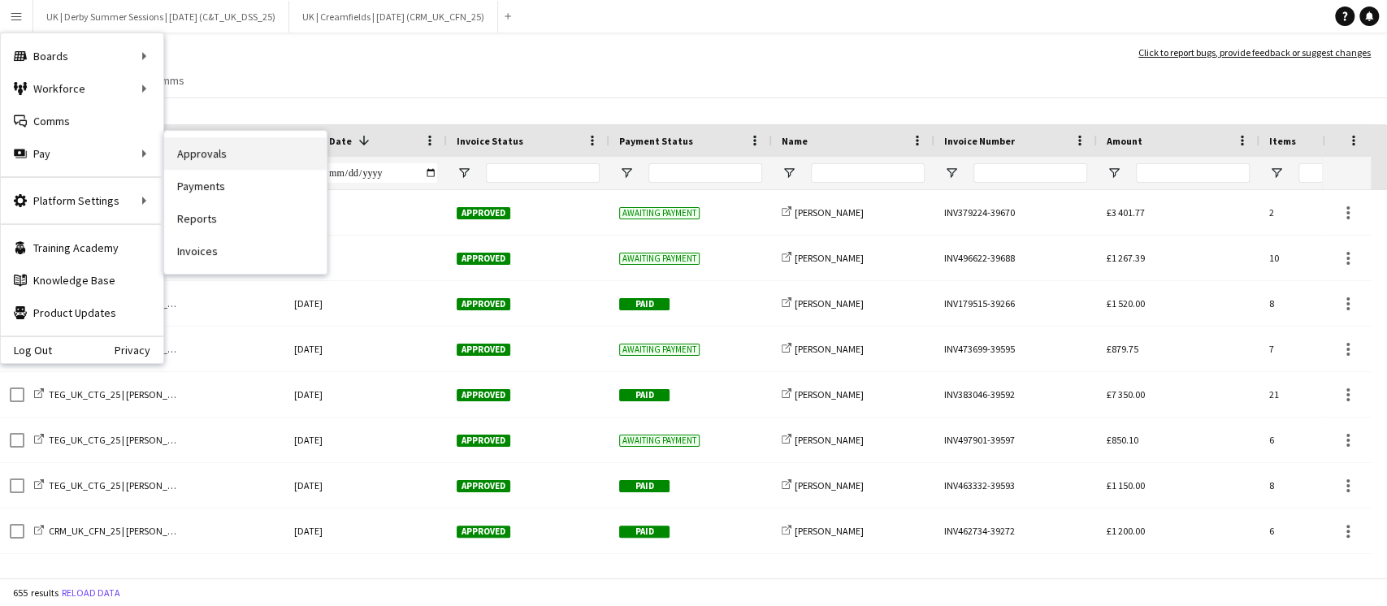  I want to click on div: INV166522-39539, so click(1016, 576).